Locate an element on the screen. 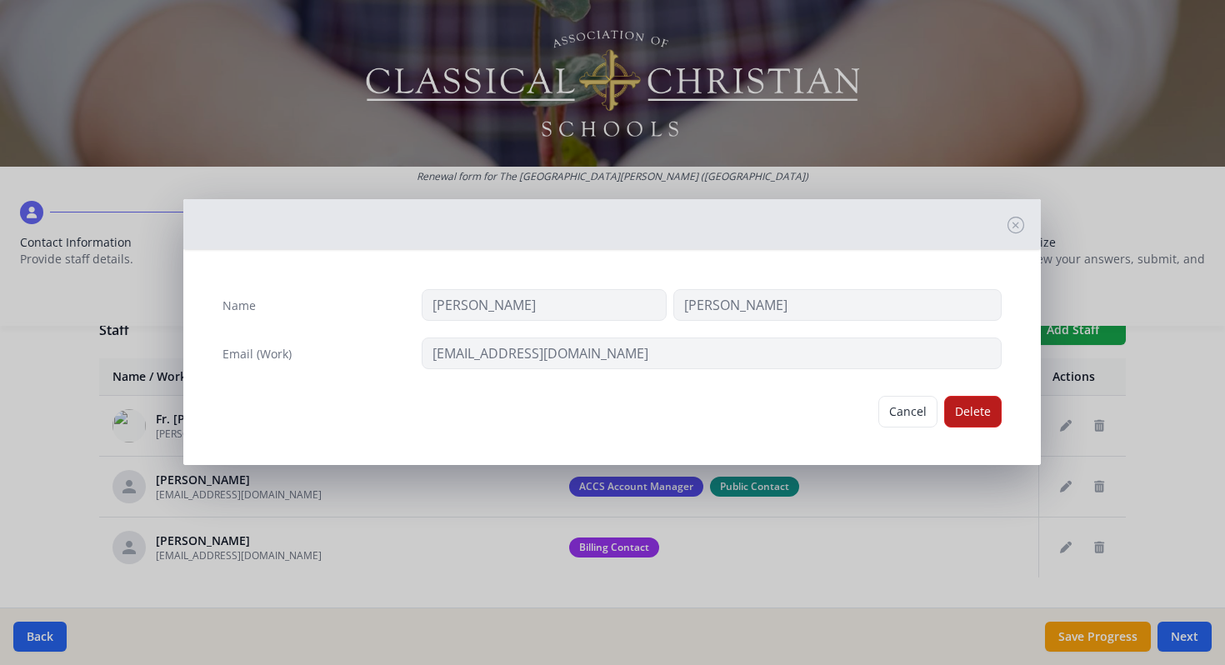 The width and height of the screenshot is (1225, 665). button: Delete is located at coordinates (972, 412).